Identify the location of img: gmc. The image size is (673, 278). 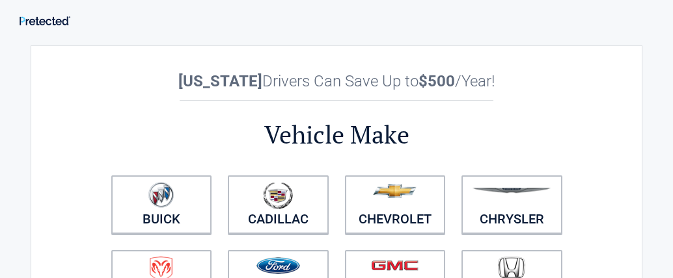
(394, 265).